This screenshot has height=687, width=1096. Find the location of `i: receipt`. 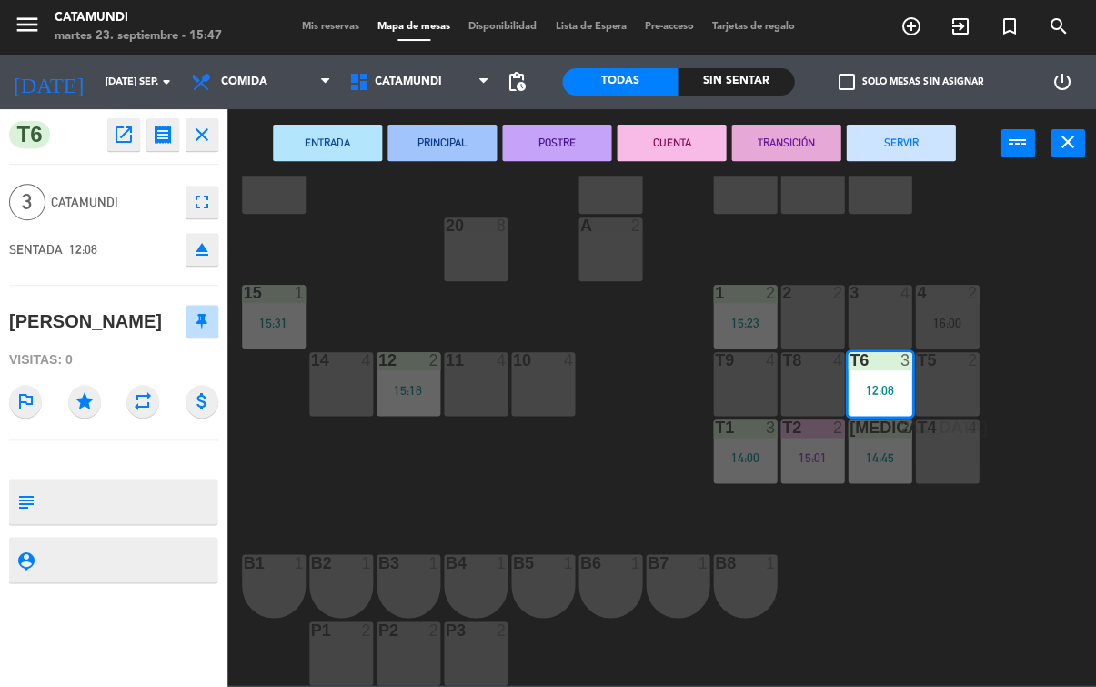

i: receipt is located at coordinates (163, 135).